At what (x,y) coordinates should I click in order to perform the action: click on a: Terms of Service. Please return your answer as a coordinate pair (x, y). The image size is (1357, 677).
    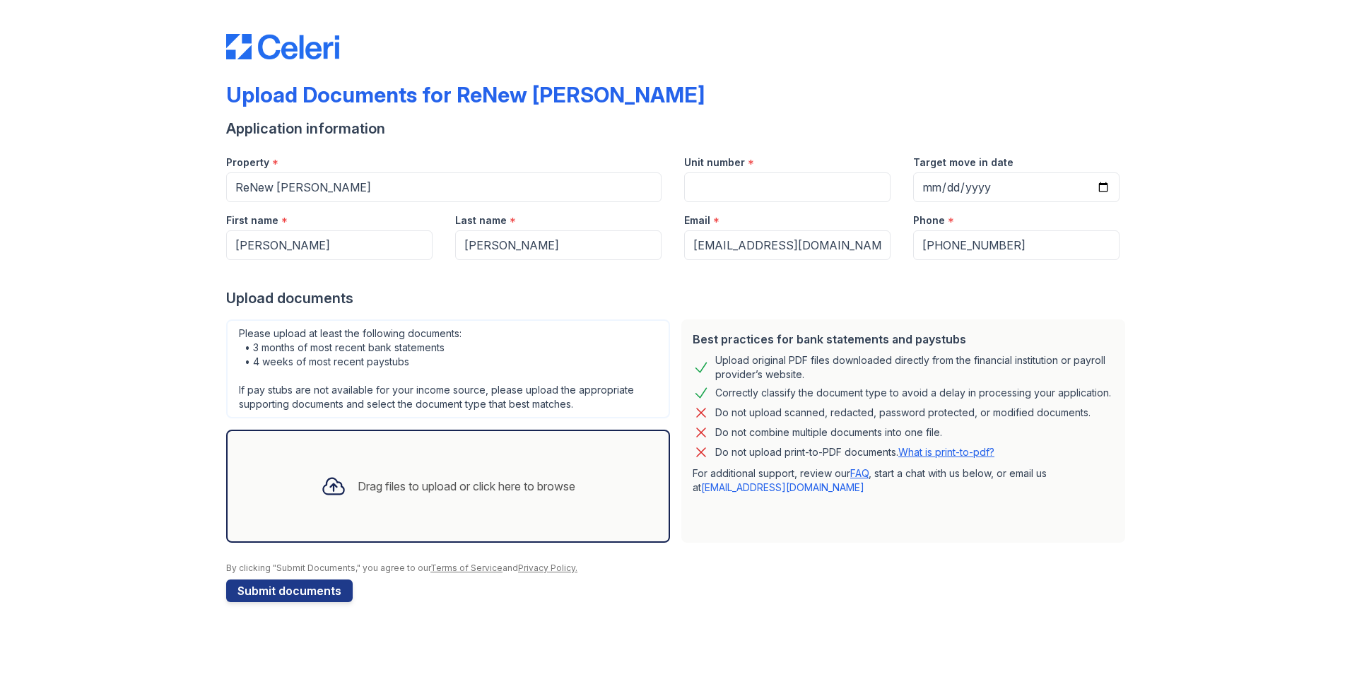
    Looking at the image, I should click on (467, 568).